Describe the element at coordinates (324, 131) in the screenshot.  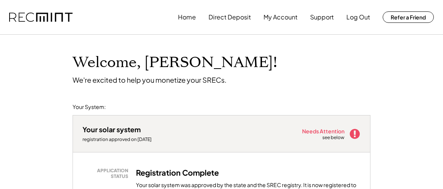
I see `div: Needs Attention` at that location.